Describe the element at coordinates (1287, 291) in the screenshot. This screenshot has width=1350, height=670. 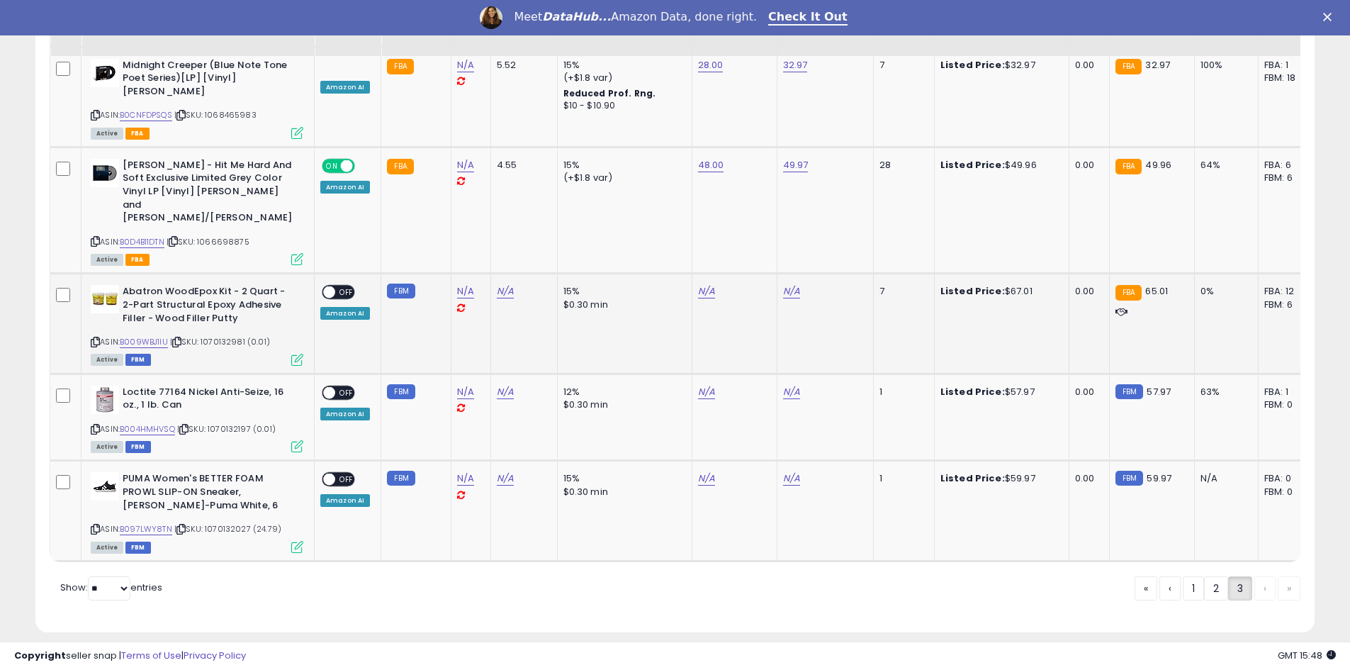
I see `div: FBA: 12` at that location.